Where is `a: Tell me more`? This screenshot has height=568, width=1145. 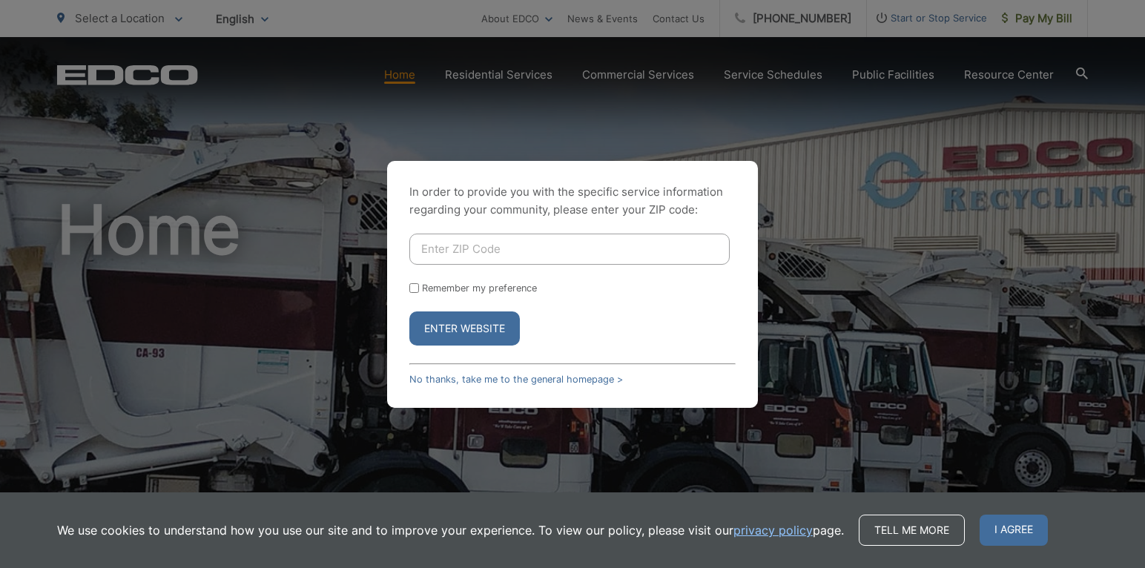 a: Tell me more is located at coordinates (911, 530).